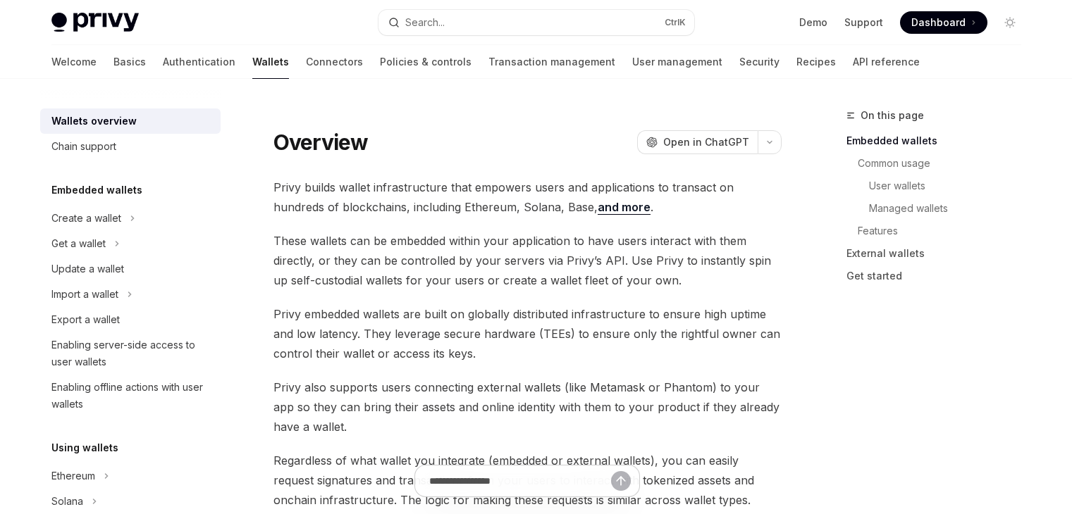  Describe the element at coordinates (130, 62) in the screenshot. I see `a: Basics` at that location.